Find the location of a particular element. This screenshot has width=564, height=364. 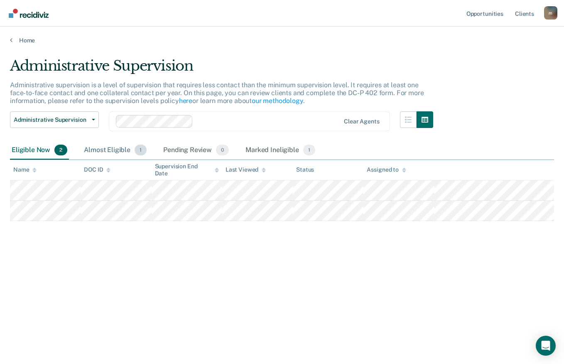

a: Home is located at coordinates (282, 40).